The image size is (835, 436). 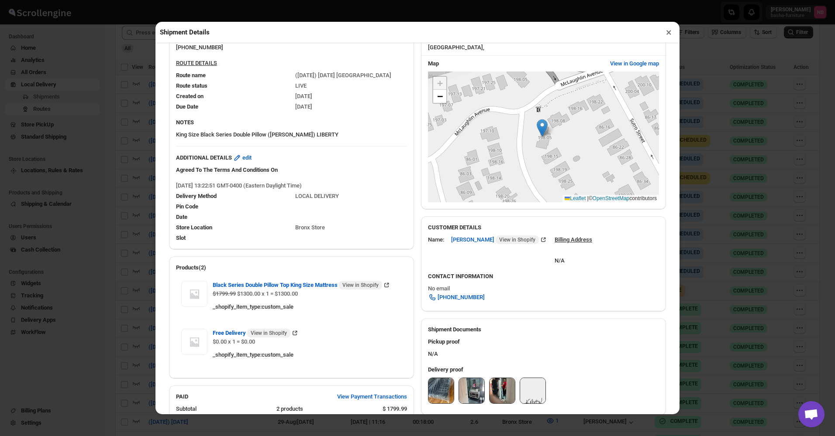 I want to click on span: Delivery Method, so click(x=196, y=196).